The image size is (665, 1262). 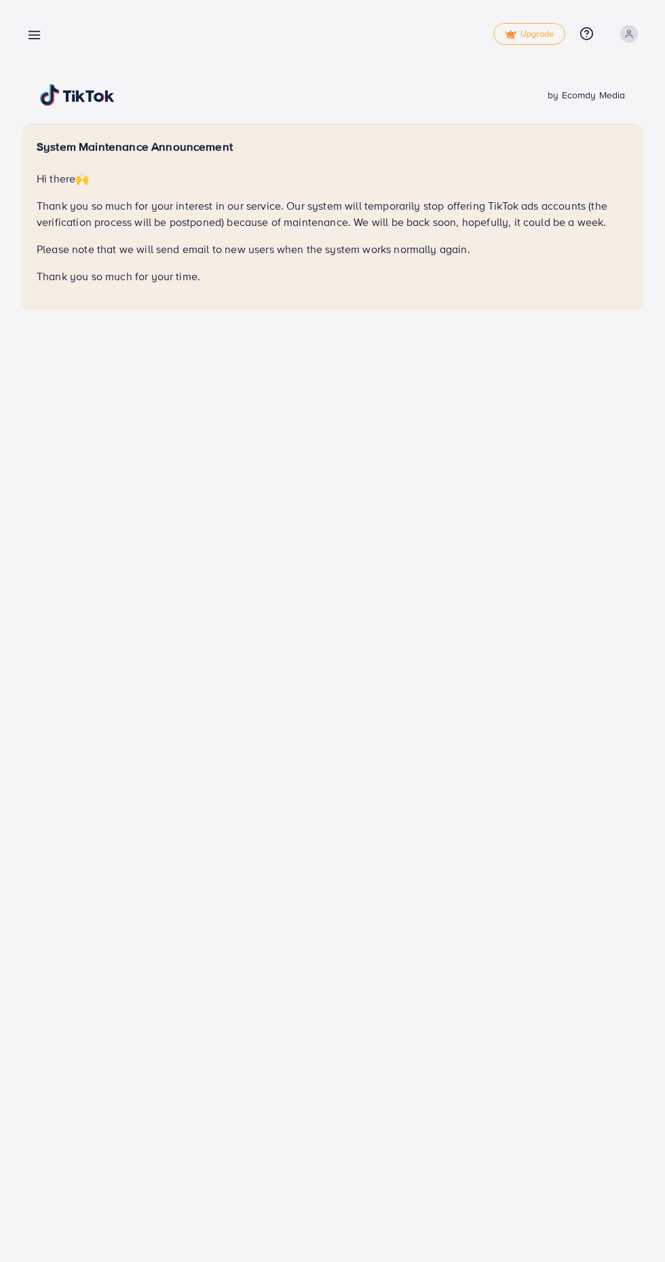 I want to click on img: TikTok, so click(x=77, y=95).